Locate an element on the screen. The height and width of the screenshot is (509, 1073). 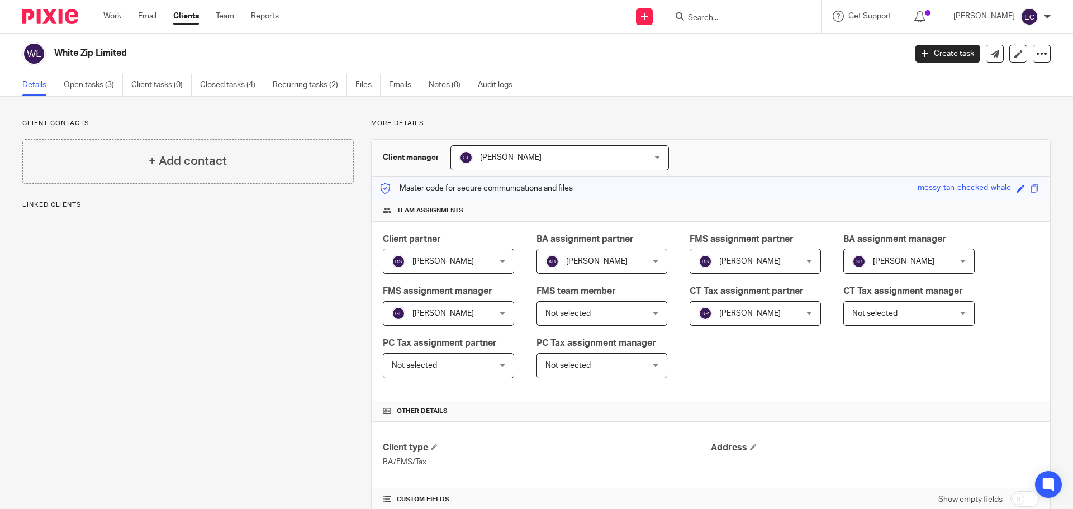
a: Work is located at coordinates (112, 16).